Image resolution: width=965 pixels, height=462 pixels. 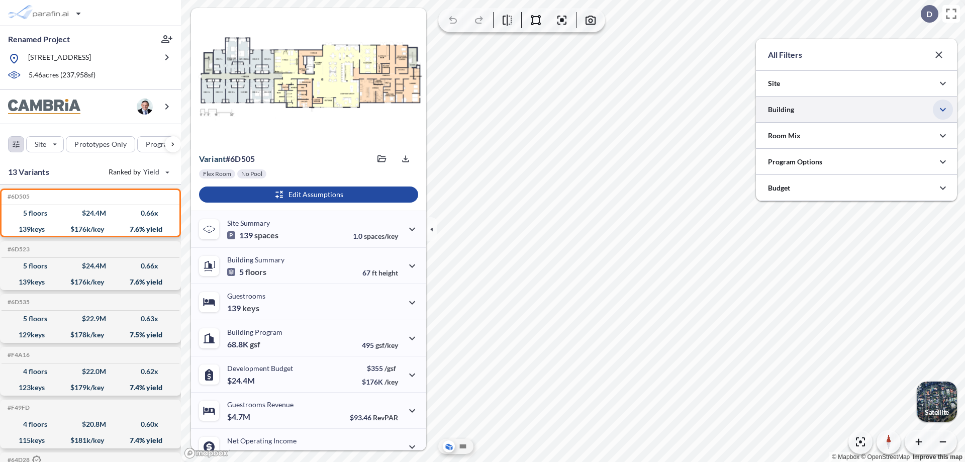 What do you see at coordinates (260, 404) in the screenshot?
I see `p: Guestrooms Revenue` at bounding box center [260, 404].